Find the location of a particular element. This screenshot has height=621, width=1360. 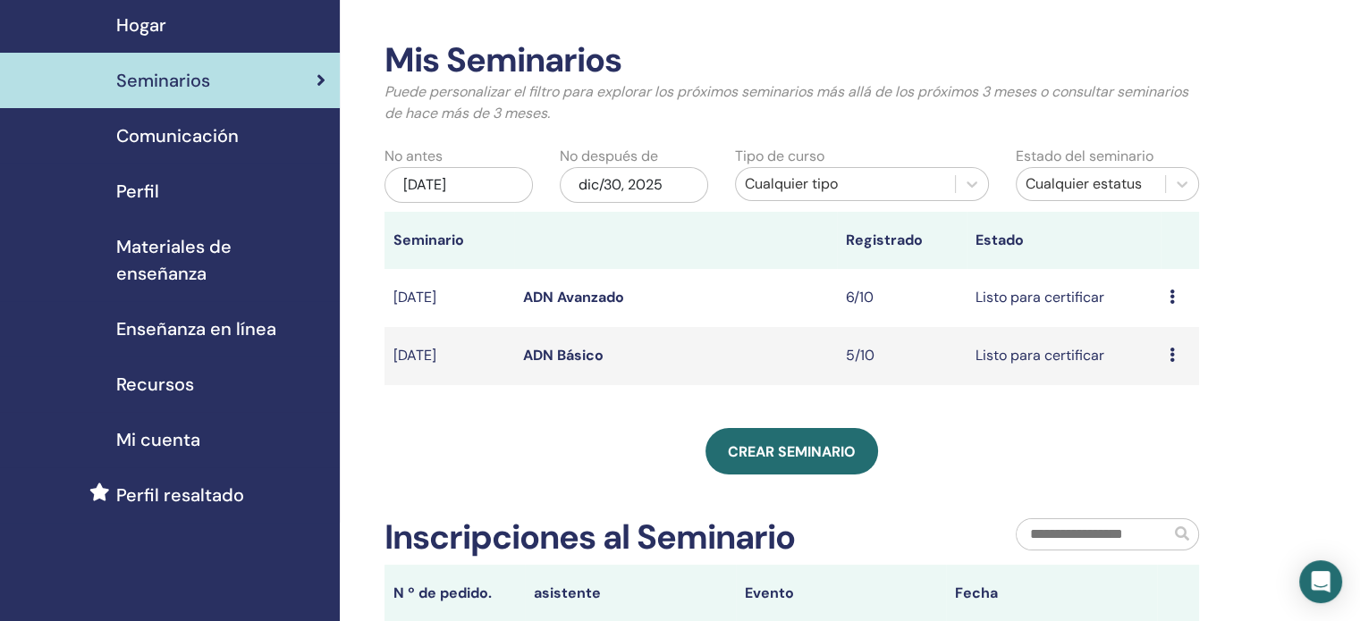

label: Tipo de curso is located at coordinates (780, 156).